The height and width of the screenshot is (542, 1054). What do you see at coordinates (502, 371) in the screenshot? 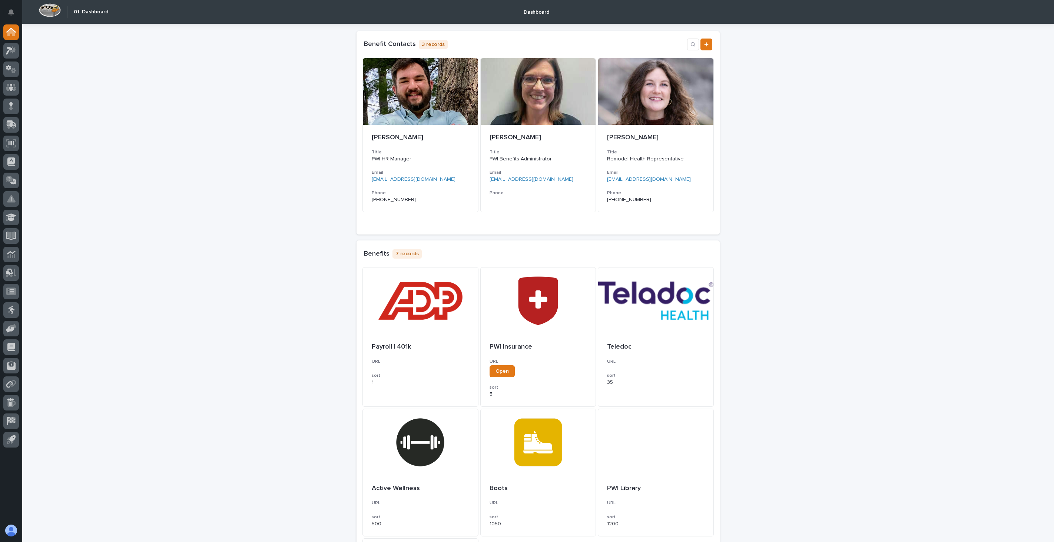
I see `a: Open` at bounding box center [502, 371].